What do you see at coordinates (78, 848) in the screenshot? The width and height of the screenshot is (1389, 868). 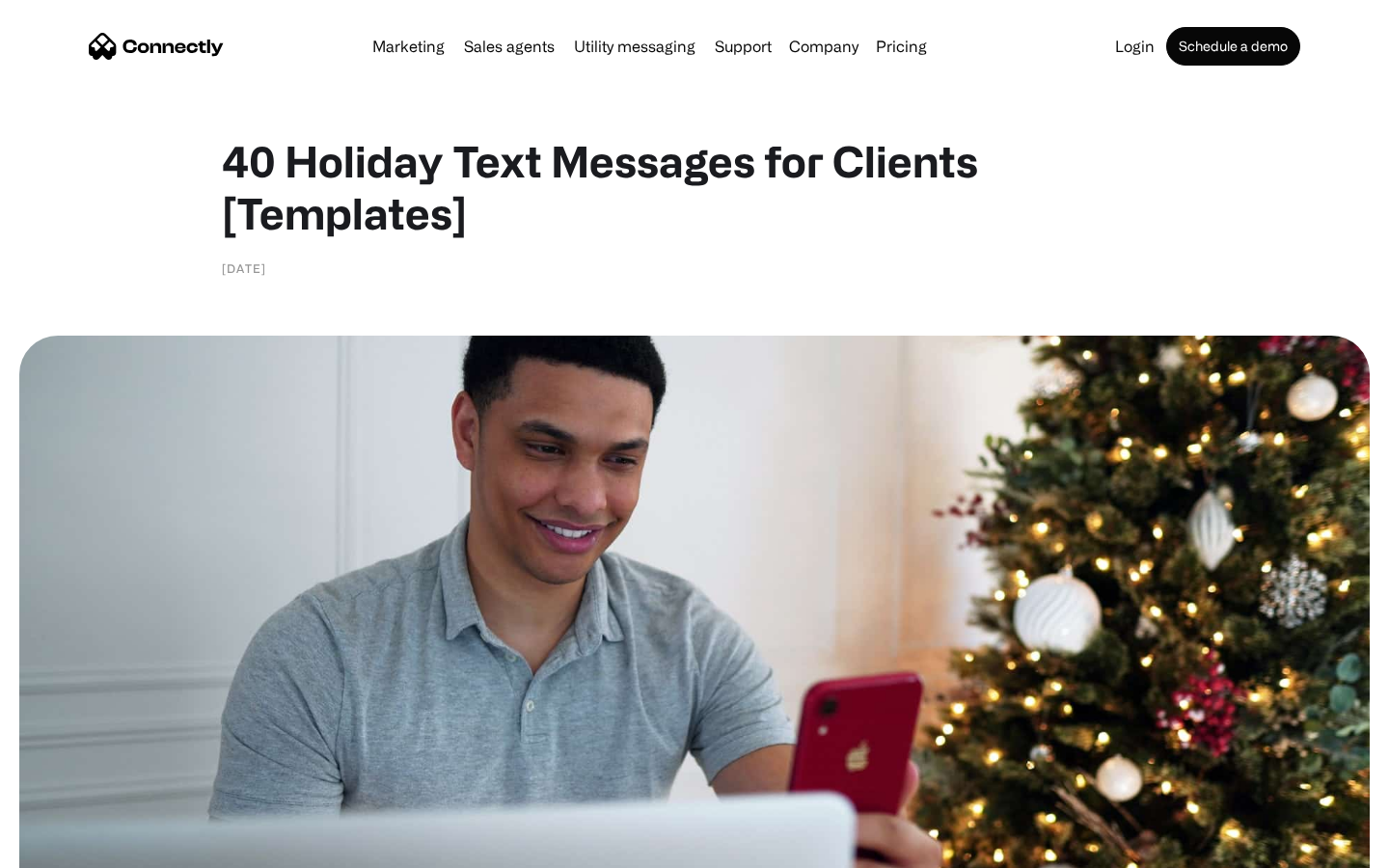 I see `ul: Language list` at bounding box center [78, 848].